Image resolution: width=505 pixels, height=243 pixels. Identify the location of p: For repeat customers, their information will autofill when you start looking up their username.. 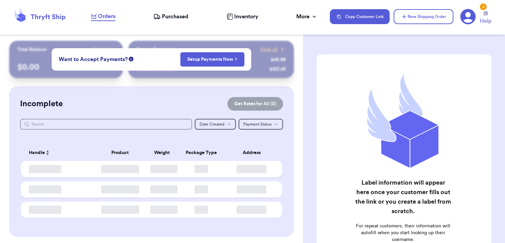
(404, 233).